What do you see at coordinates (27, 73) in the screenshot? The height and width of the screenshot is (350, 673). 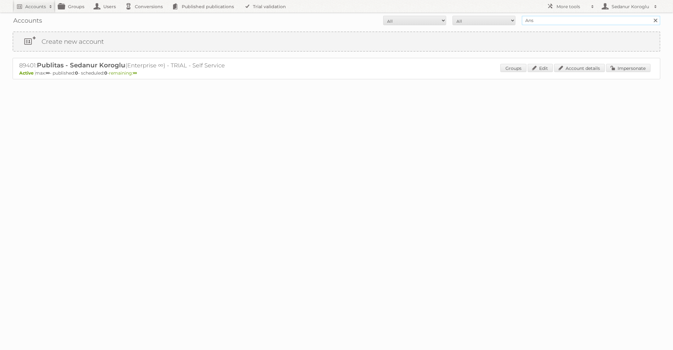 I see `span: Active` at bounding box center [27, 73].